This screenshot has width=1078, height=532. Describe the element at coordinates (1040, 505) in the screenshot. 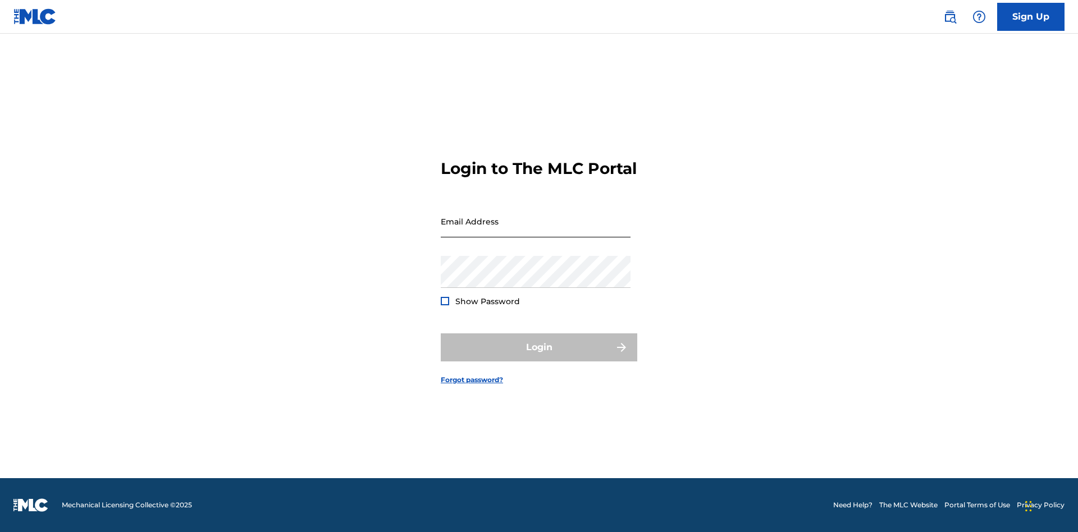

I see `a: Privacy Policy` at that location.